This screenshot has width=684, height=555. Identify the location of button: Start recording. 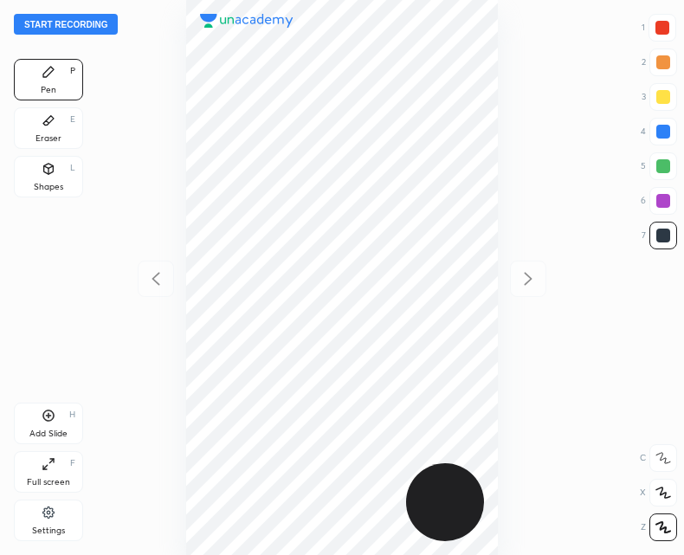
(66, 24).